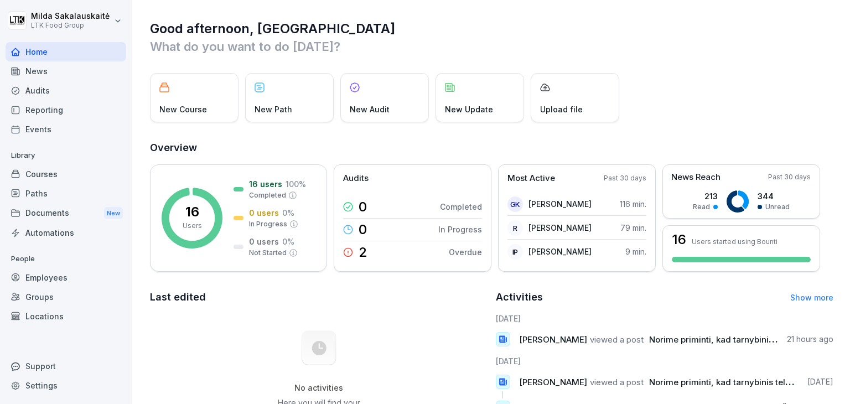 This screenshot has height=404, width=850. Describe the element at coordinates (66, 213) in the screenshot. I see `a: DocumentsNew` at that location.